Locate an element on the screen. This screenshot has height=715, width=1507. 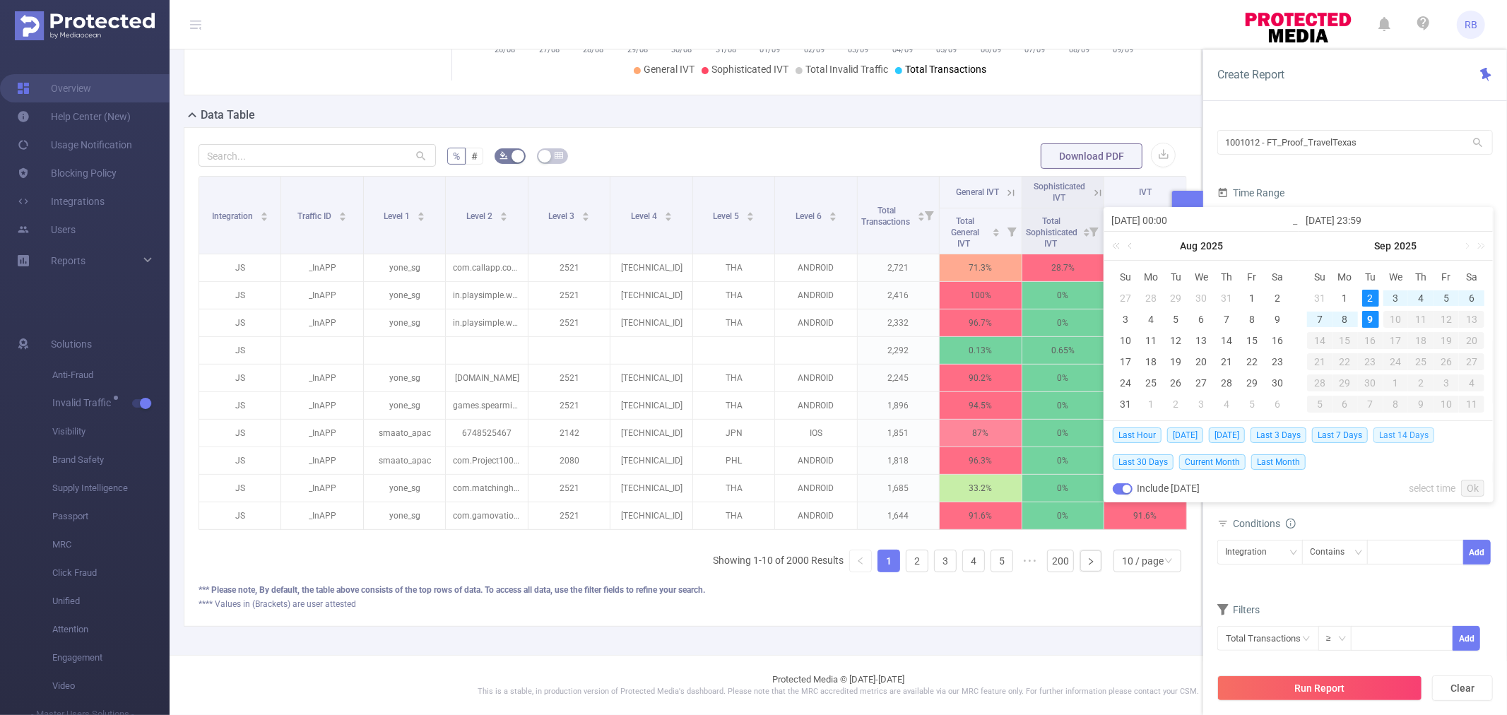
td: August 23, 2025 is located at coordinates (1278, 362).